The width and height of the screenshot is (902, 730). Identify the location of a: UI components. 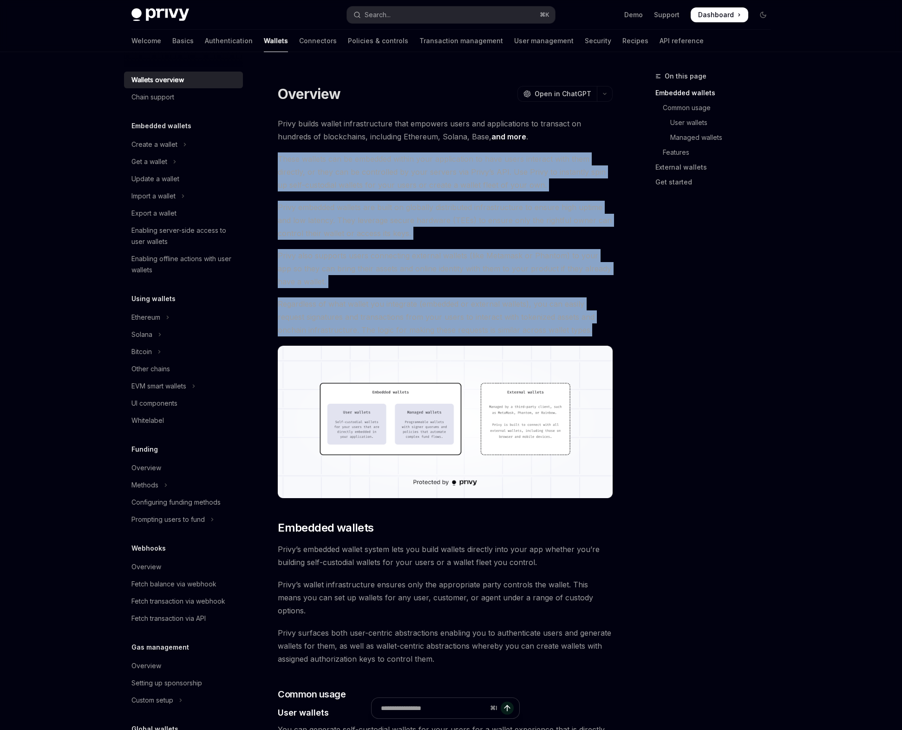
(183, 403).